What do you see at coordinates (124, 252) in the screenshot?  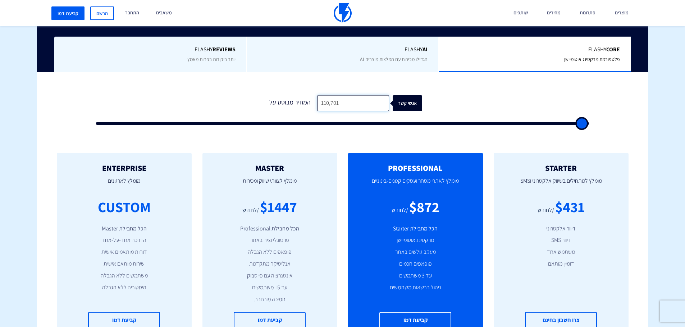 I see `li: דוחות מותאמים אישית` at bounding box center [124, 252].